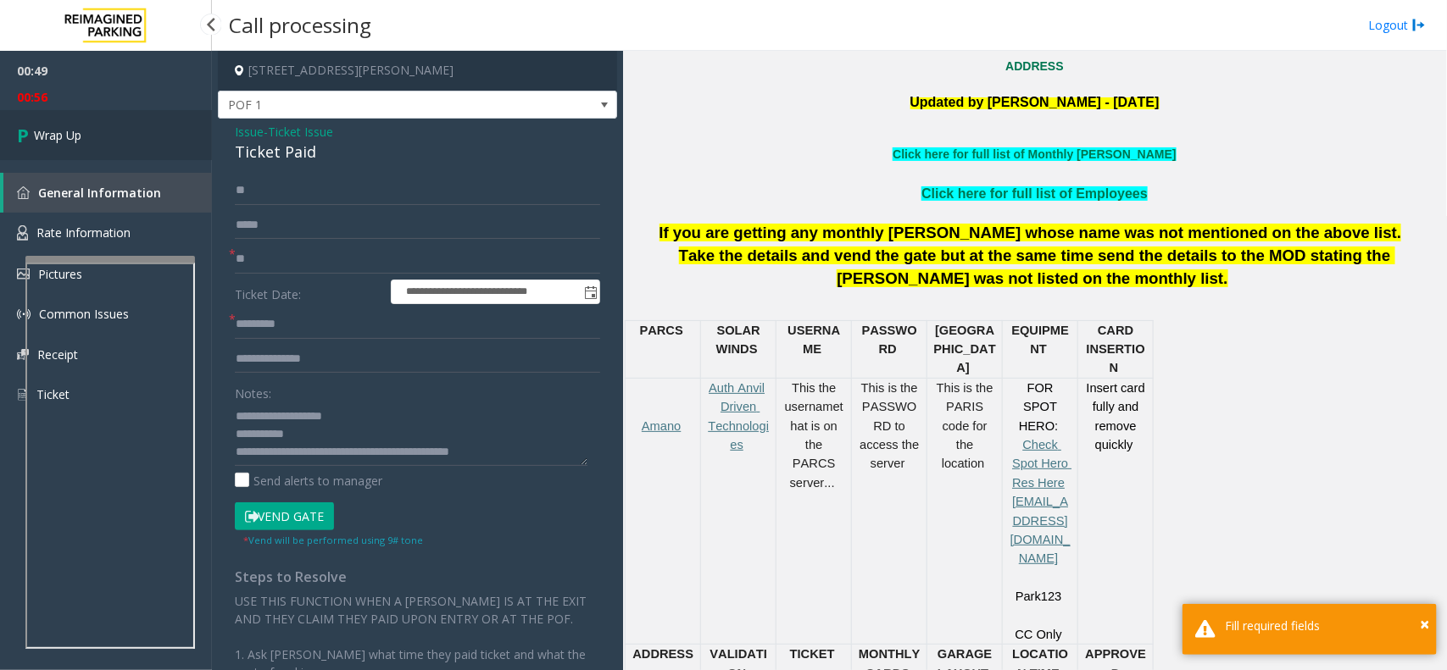  Describe the element at coordinates (300, 131) in the screenshot. I see `span: Ticket Issue` at that location.